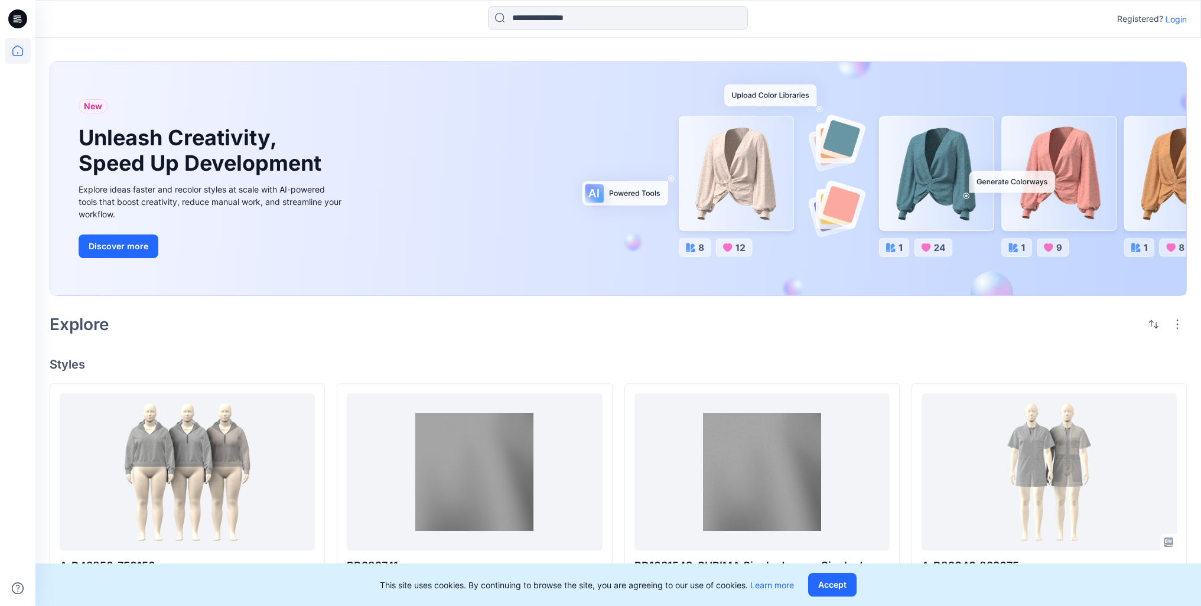  I want to click on p: A-D82646_832675, so click(1049, 566).